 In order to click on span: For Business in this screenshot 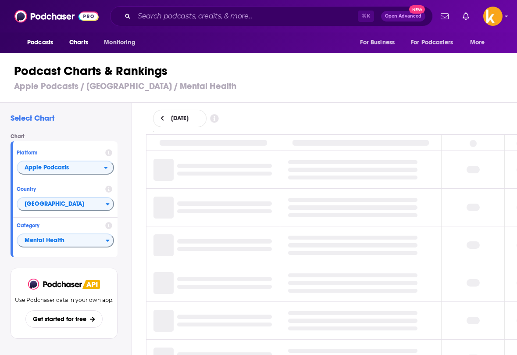, I will do `click(377, 43)`.